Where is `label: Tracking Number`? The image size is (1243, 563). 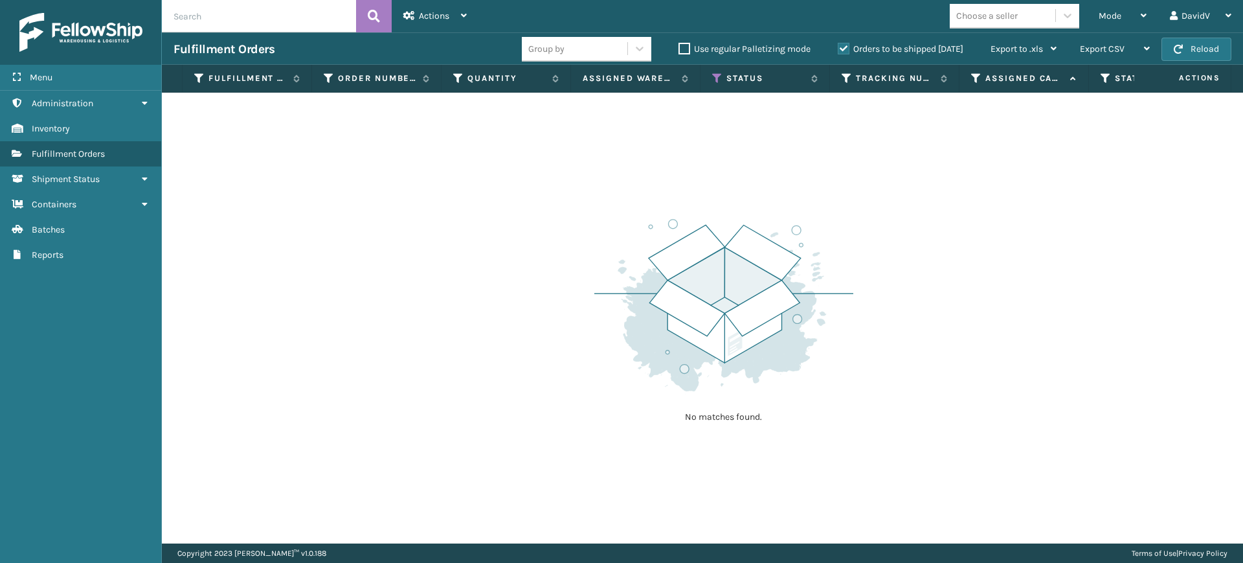
label: Tracking Number is located at coordinates (895, 78).